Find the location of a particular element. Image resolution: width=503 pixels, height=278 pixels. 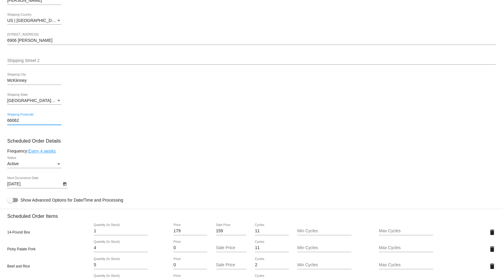

span: Picky Palate Pork is located at coordinates (21, 249).